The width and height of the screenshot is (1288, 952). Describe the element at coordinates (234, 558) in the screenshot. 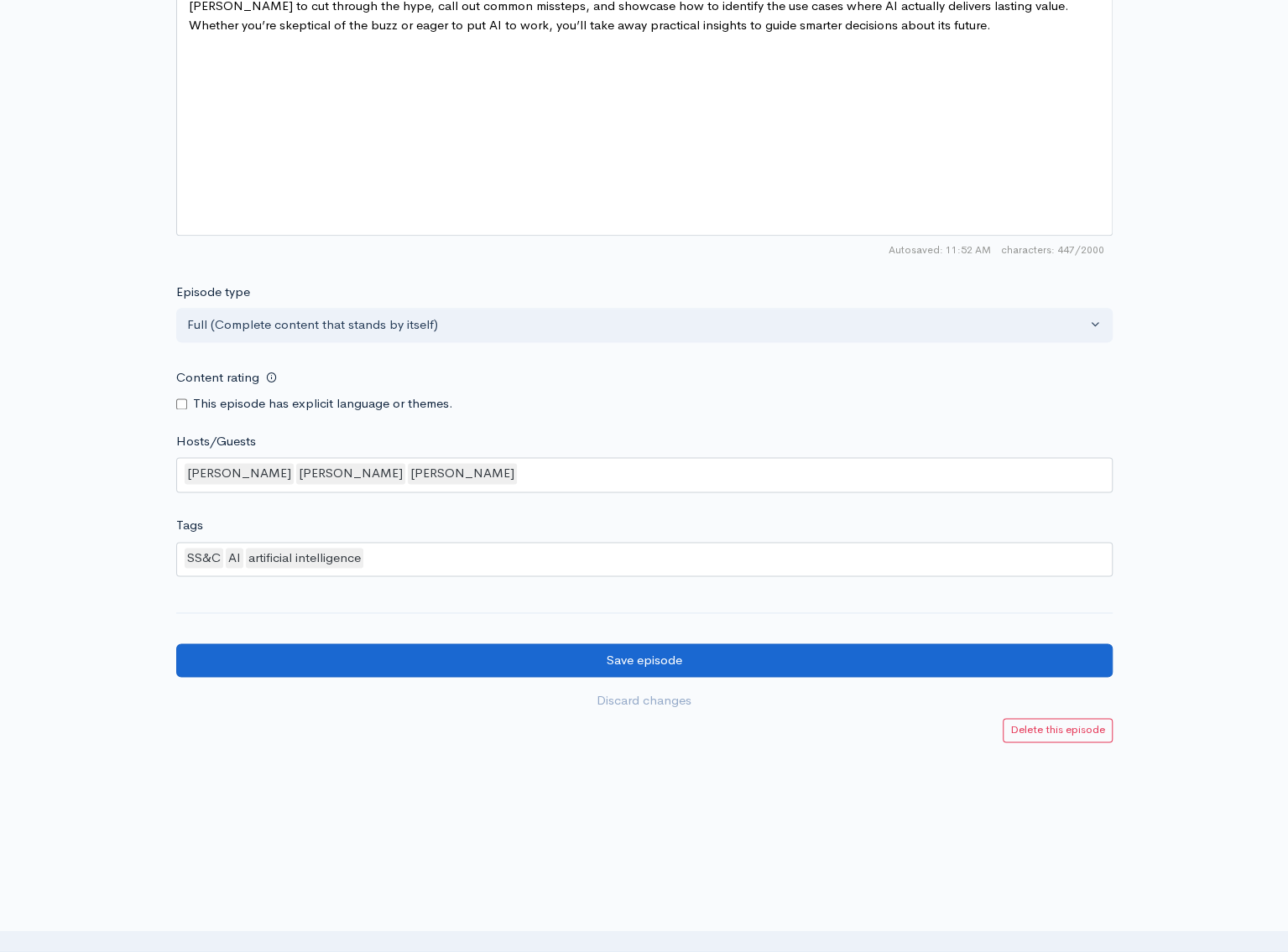

I see `div: AI` at that location.